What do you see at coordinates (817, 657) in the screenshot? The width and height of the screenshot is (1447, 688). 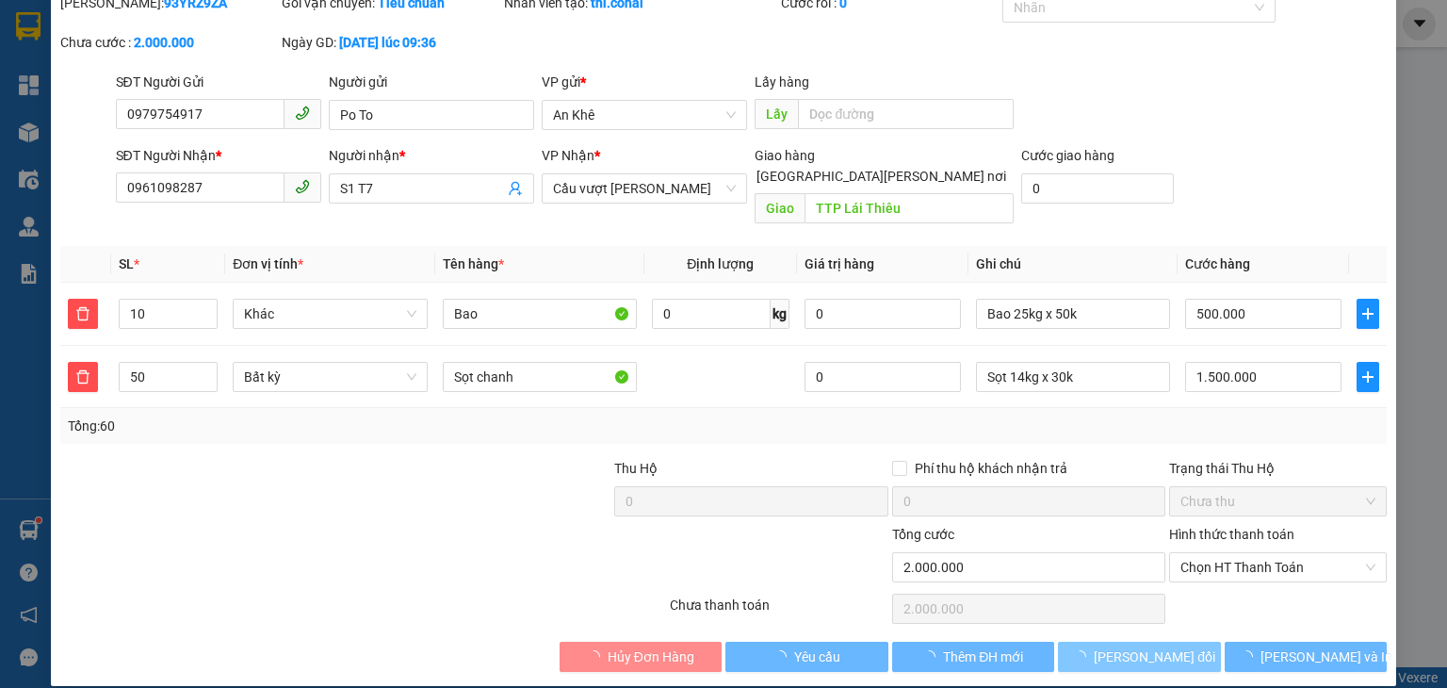 I see `span: Yêu cầu` at bounding box center [817, 657].